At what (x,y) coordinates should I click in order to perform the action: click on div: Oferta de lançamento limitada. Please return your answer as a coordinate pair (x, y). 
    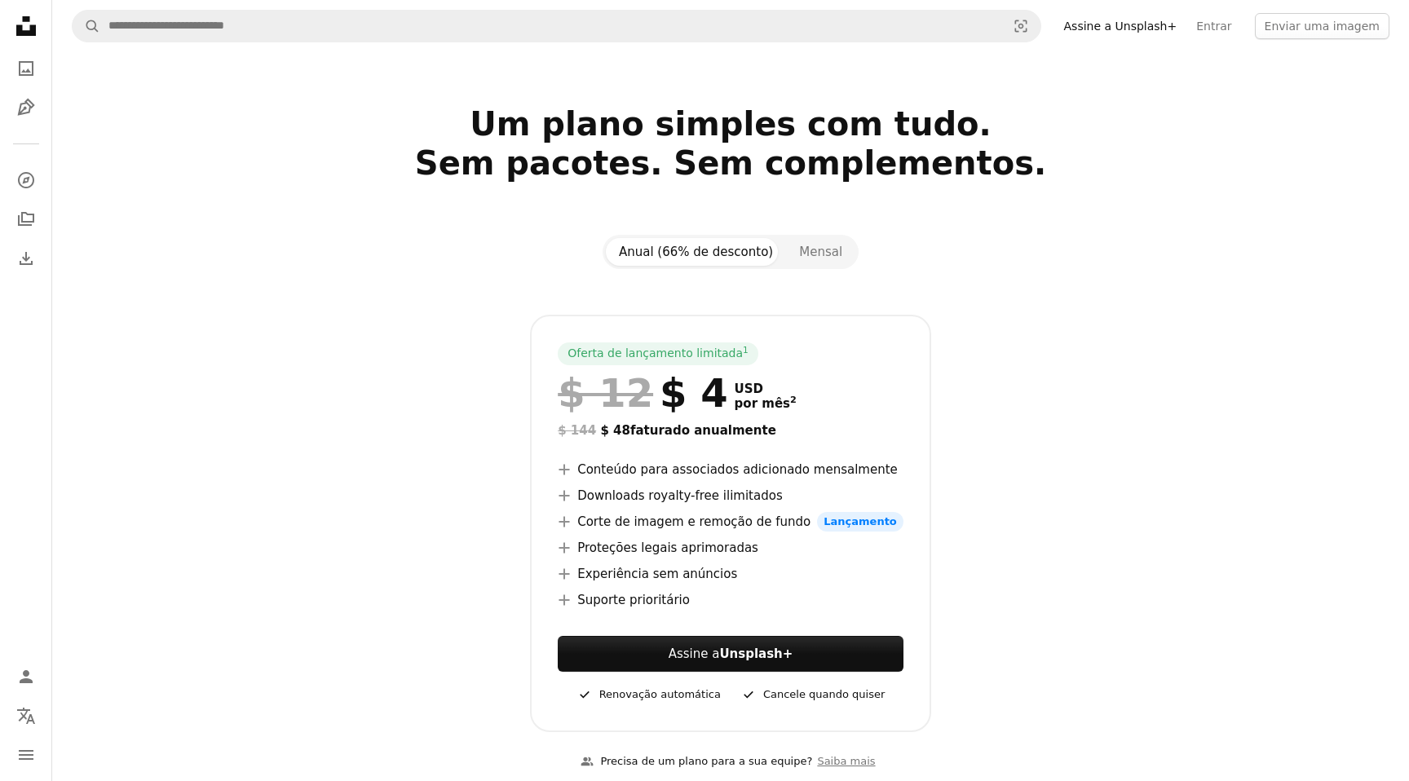
    Looking at the image, I should click on (658, 354).